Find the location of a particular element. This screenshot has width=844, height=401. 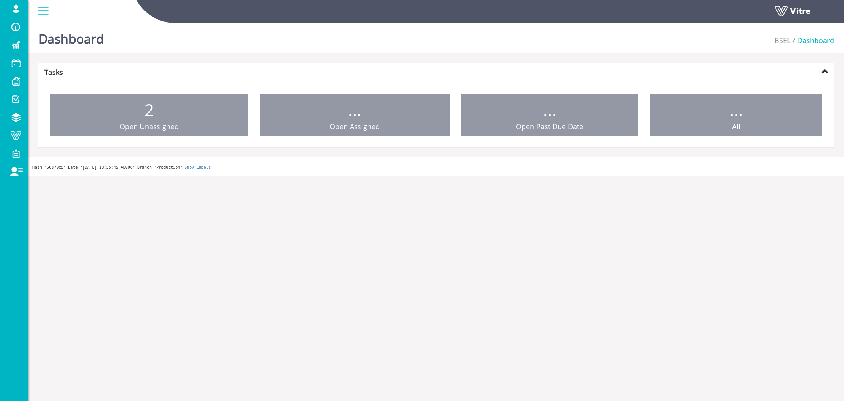

span: Open Unassigned is located at coordinates (149, 126).